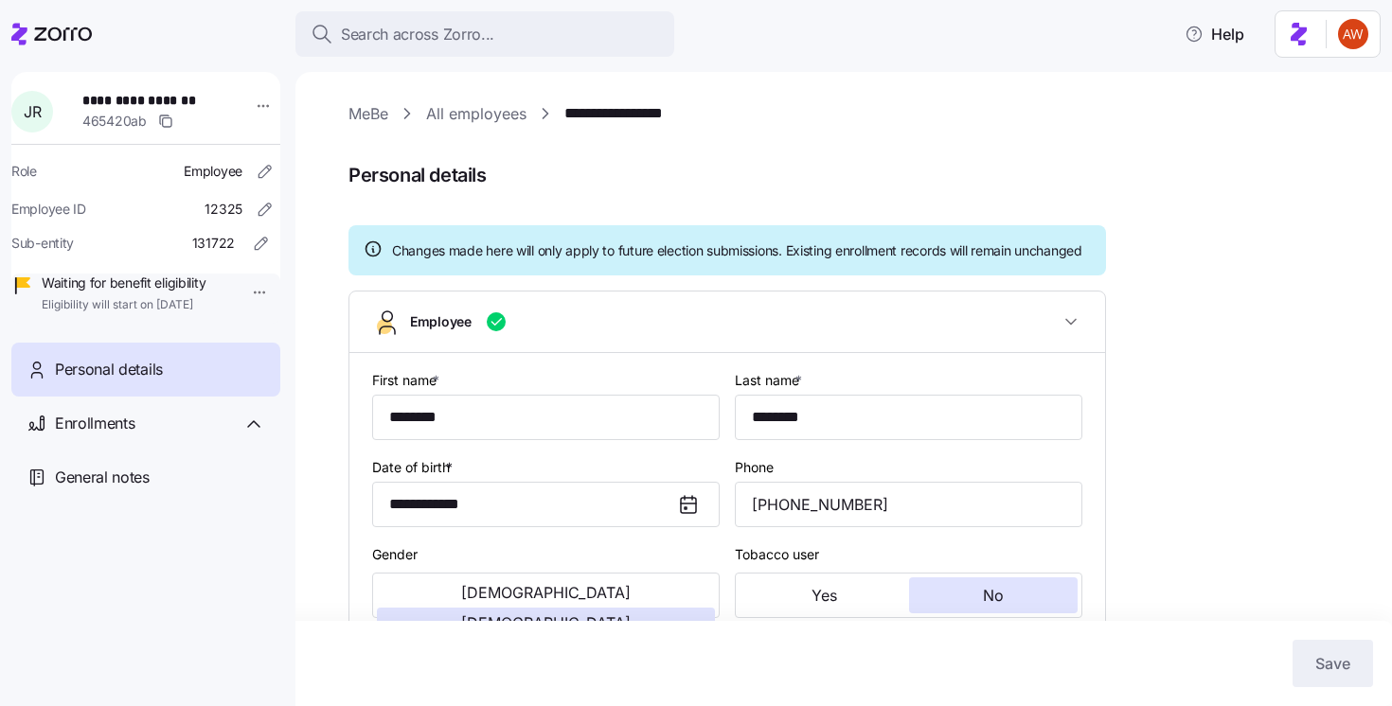  What do you see at coordinates (824, 596) in the screenshot?
I see `span: Yes` at bounding box center [824, 596].